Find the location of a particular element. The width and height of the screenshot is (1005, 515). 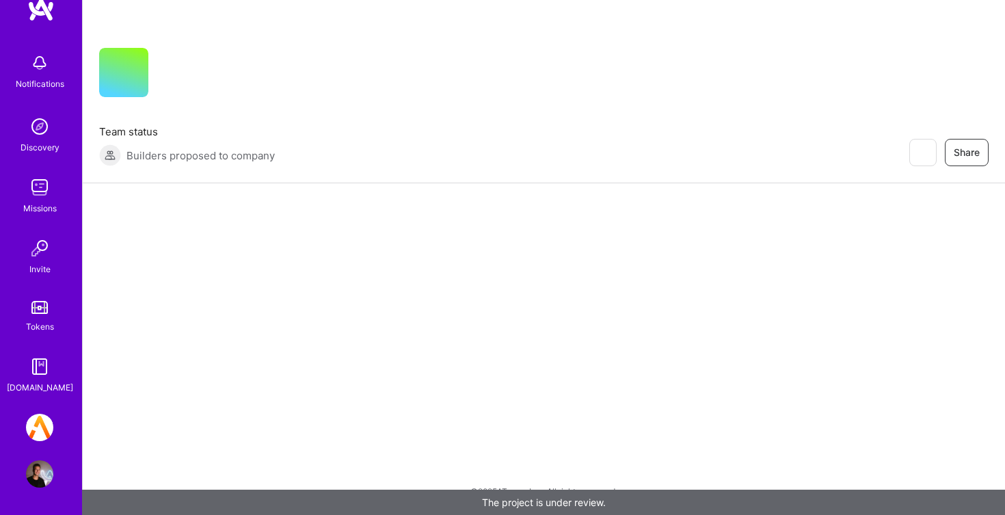

span: Team status is located at coordinates (187, 131).